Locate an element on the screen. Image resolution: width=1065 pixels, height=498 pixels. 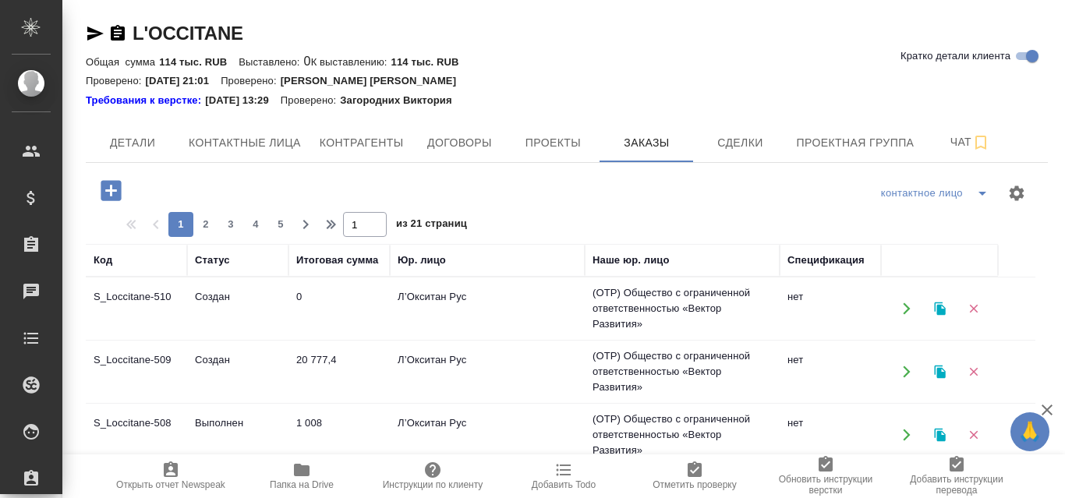
div: 0 is located at coordinates (567, 62).